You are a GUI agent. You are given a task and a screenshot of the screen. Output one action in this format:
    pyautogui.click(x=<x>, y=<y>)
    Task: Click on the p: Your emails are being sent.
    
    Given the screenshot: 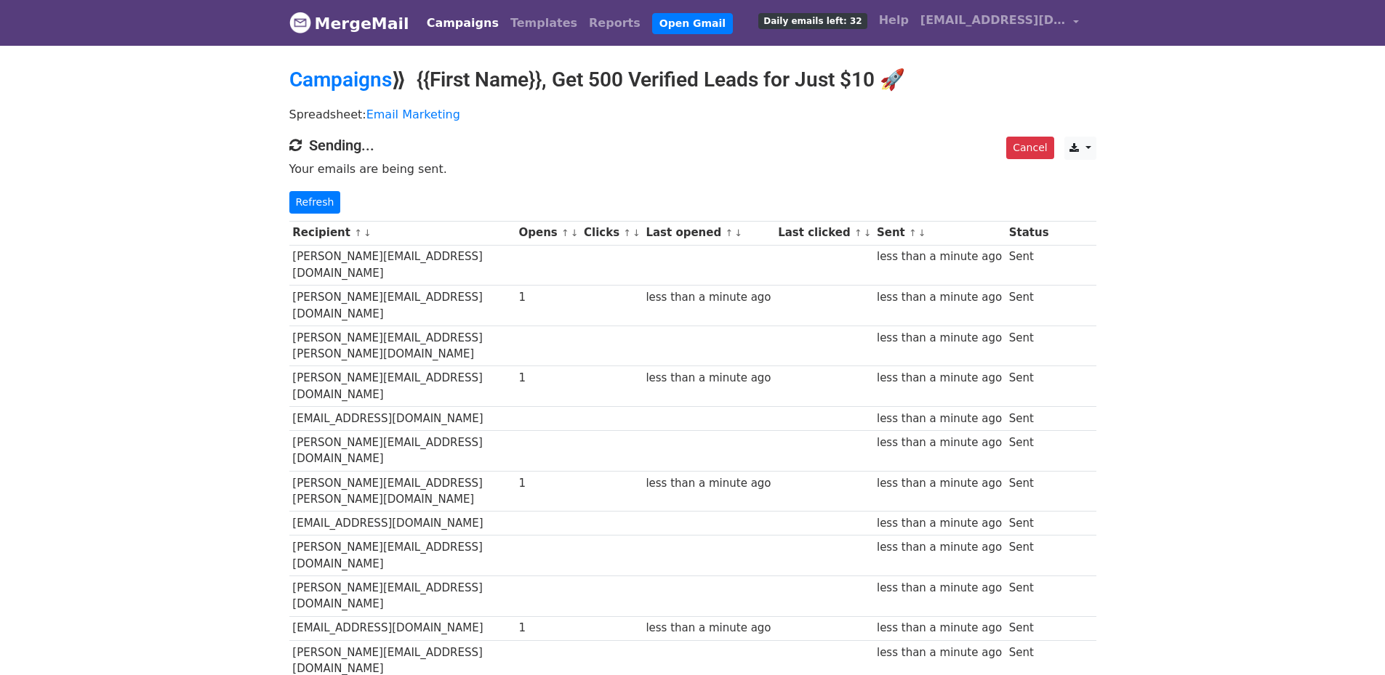 What is the action you would take?
    pyautogui.click(x=693, y=169)
    